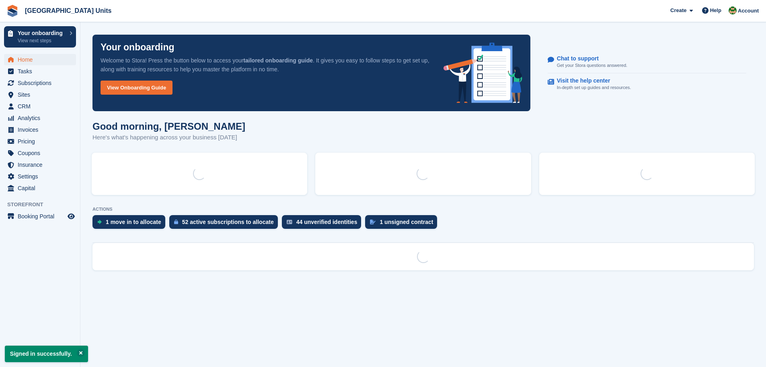 This screenshot has height=367, width=766. Describe the element at coordinates (71, 216) in the screenshot. I see `a: Preview store` at that location.